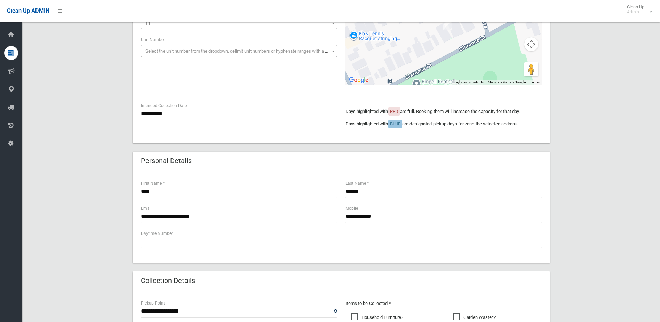  I want to click on button: Keyboard shortcuts, so click(469, 82).